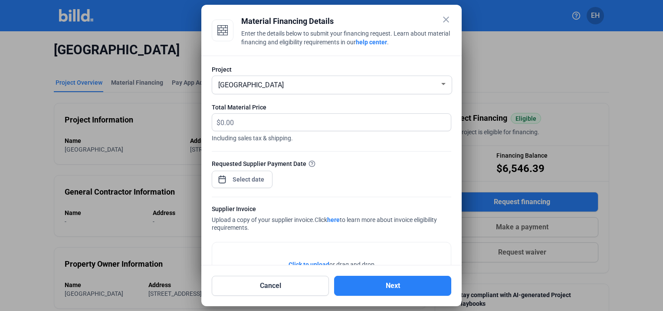  What do you see at coordinates (352, 264) in the screenshot?
I see `span: or drag and drop` at bounding box center [352, 264].